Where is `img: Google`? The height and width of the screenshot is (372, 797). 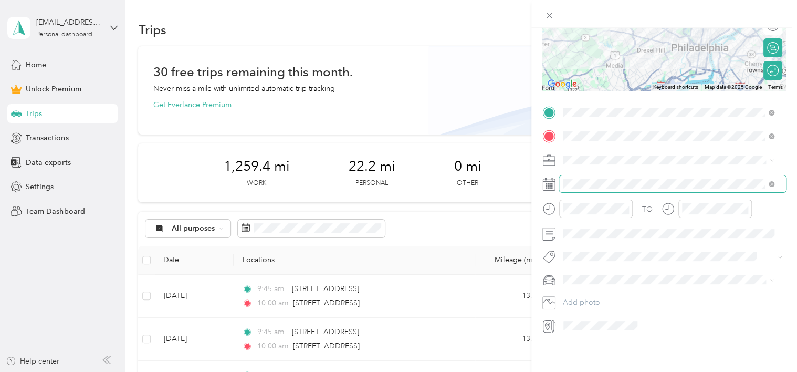
img: Google is located at coordinates (562, 84).